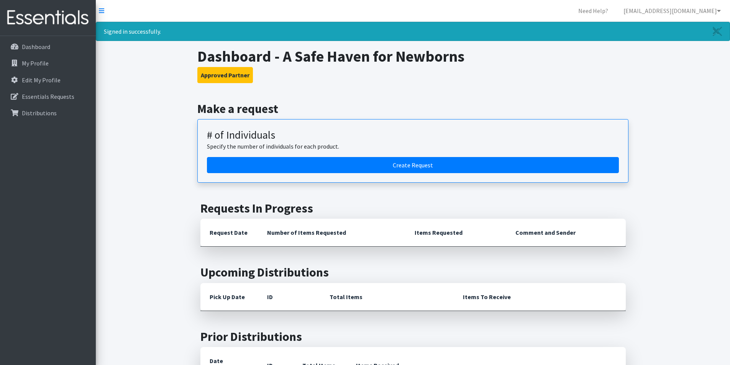 The height and width of the screenshot is (365, 730). What do you see at coordinates (566, 233) in the screenshot?
I see `th: Comment and Sender` at bounding box center [566, 233].